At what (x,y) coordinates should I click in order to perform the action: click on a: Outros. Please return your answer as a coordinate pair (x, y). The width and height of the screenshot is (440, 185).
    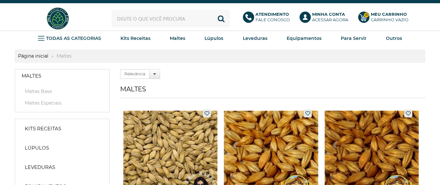
    Looking at the image, I should click on (394, 38).